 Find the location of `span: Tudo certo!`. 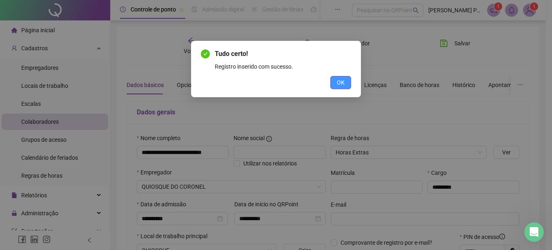

span: Tudo certo! is located at coordinates (231, 54).